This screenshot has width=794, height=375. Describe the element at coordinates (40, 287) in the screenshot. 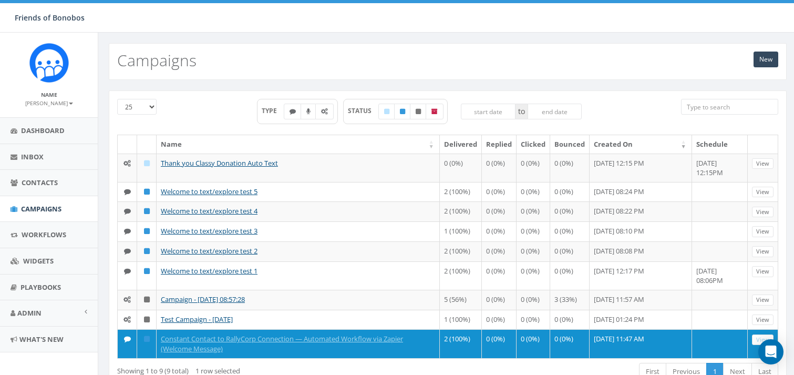

I see `span: Playbooks` at that location.